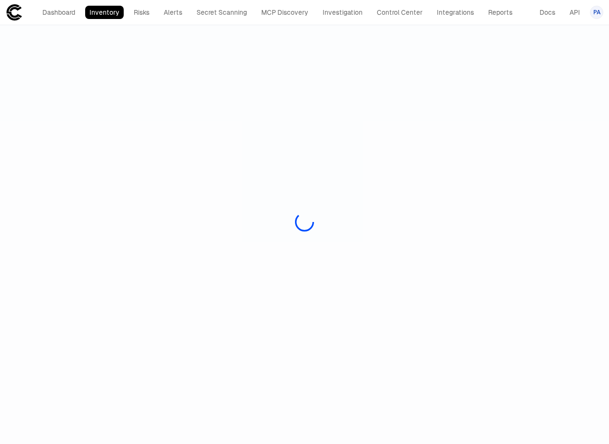 This screenshot has width=609, height=444. What do you see at coordinates (547, 12) in the screenshot?
I see `a: Docs` at bounding box center [547, 12].